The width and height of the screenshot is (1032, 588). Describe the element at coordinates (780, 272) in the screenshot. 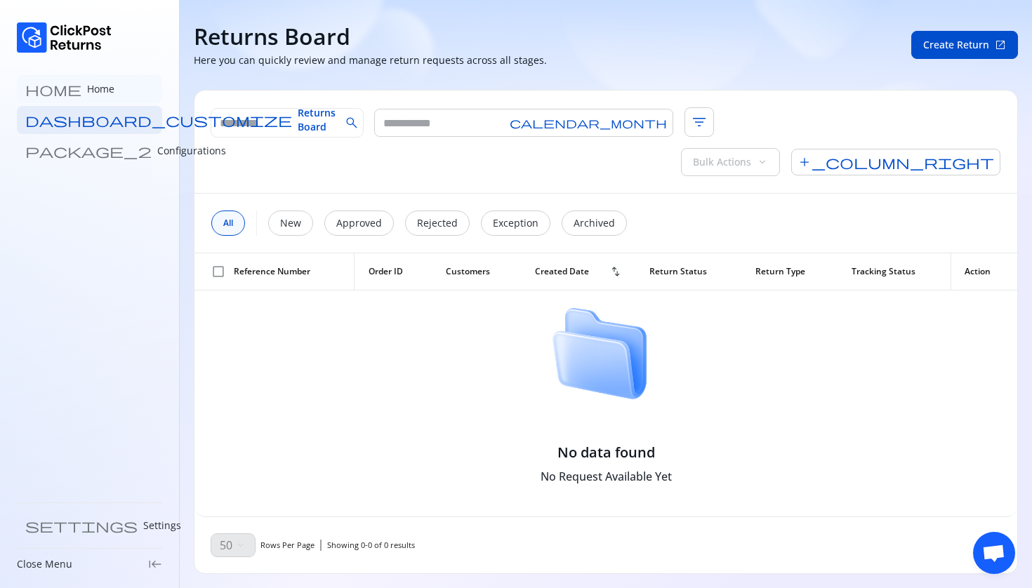

I see `span: Return Type` at that location.